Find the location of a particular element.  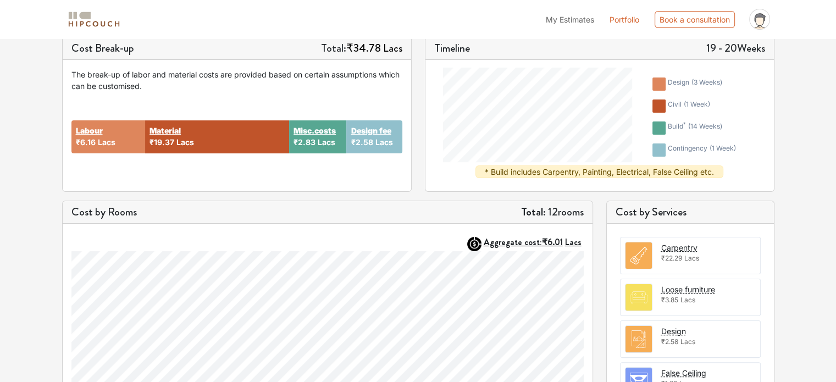

div: False Ceiling is located at coordinates (684, 373).